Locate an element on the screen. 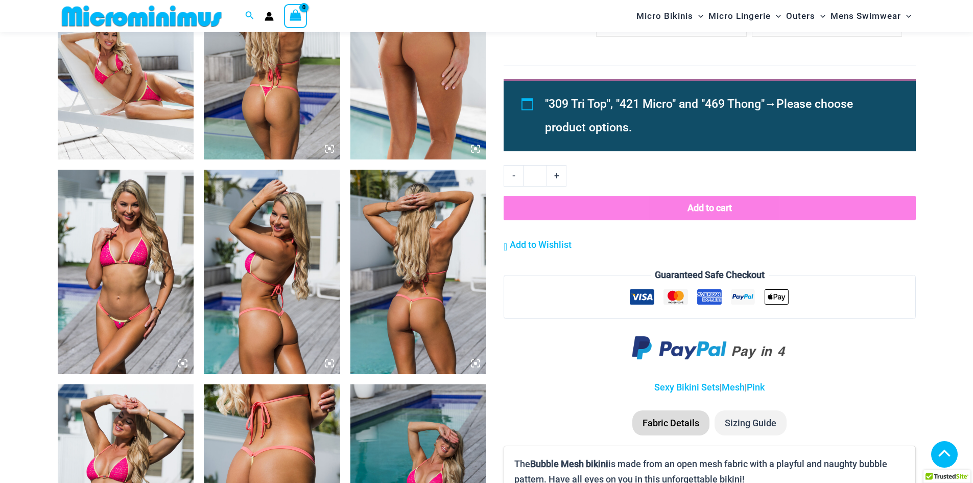 The height and width of the screenshot is (483, 973). nav: Site Navigation is located at coordinates (774, 16).